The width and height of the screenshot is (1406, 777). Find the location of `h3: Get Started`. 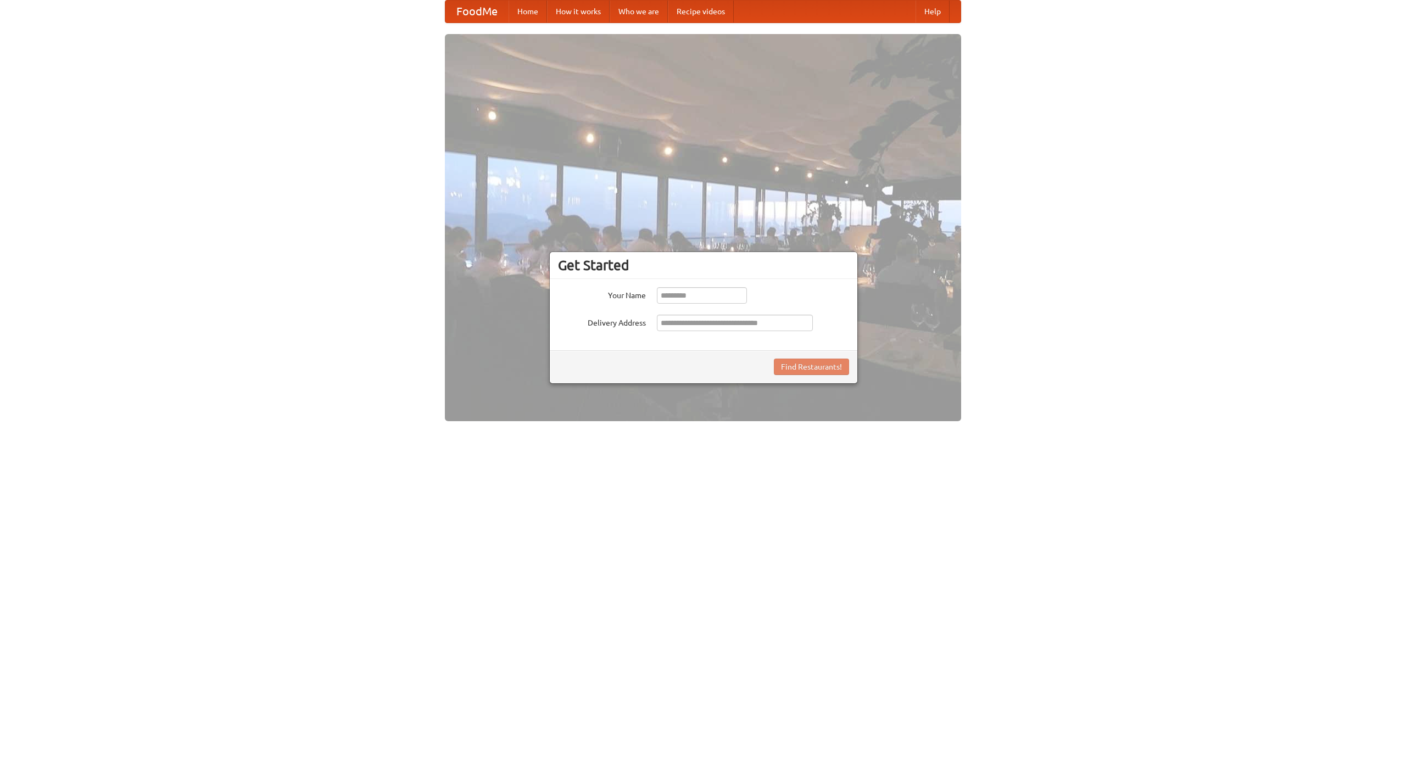

h3: Get Started is located at coordinates (703, 265).